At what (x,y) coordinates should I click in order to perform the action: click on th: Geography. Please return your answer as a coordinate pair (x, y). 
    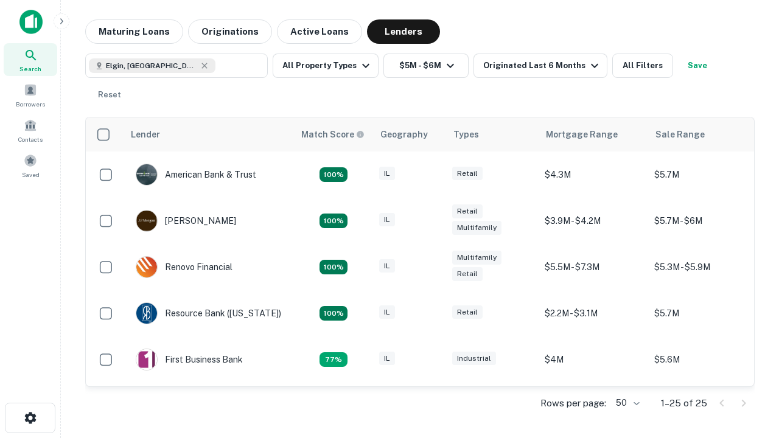
    Looking at the image, I should click on (409, 134).